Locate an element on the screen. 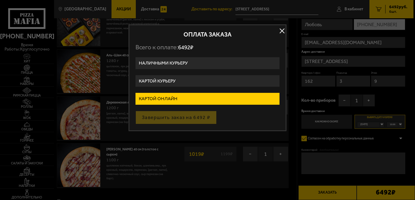 Image resolution: width=415 pixels, height=200 pixels. span: 6492 ₽ is located at coordinates (186, 47).